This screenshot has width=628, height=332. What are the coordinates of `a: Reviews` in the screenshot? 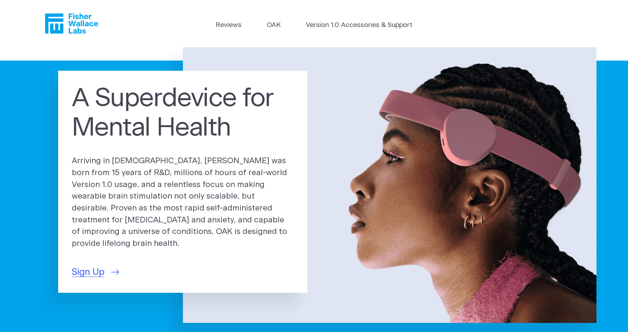 It's located at (228, 25).